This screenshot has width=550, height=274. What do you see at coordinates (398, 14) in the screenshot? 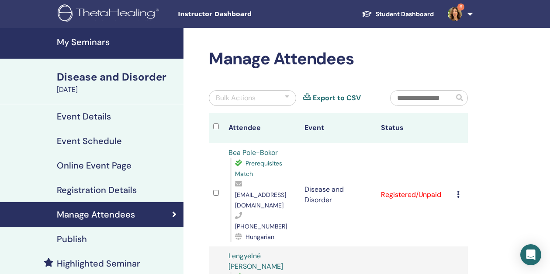
I see `a: Student Dashboard` at bounding box center [398, 14].